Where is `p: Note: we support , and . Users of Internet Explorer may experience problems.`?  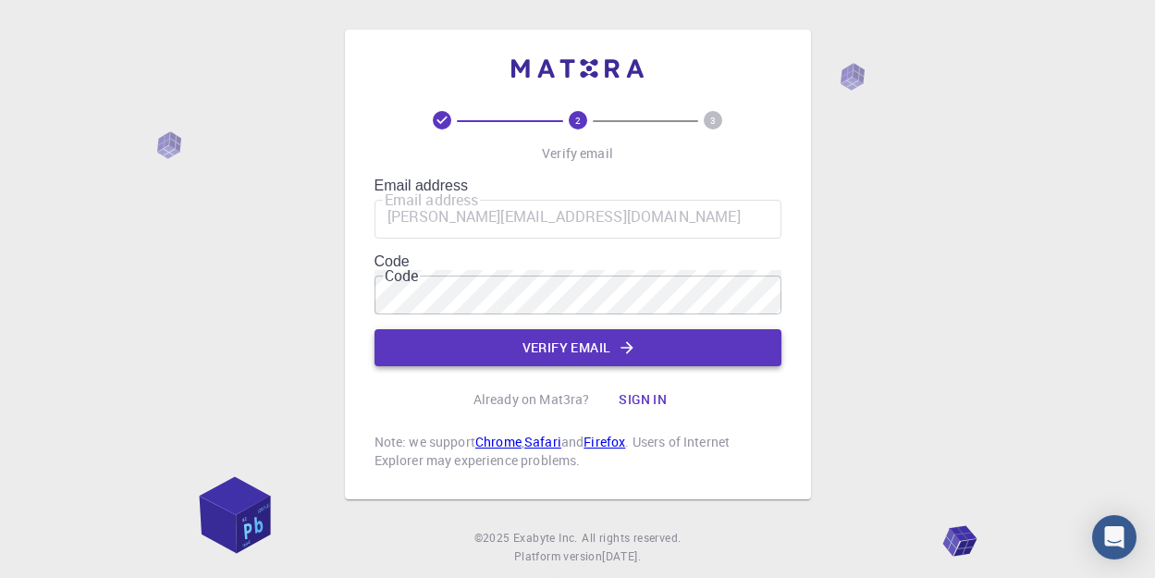
p: Note: we support , and . Users of Internet Explorer may experience problems. is located at coordinates (578, 451).